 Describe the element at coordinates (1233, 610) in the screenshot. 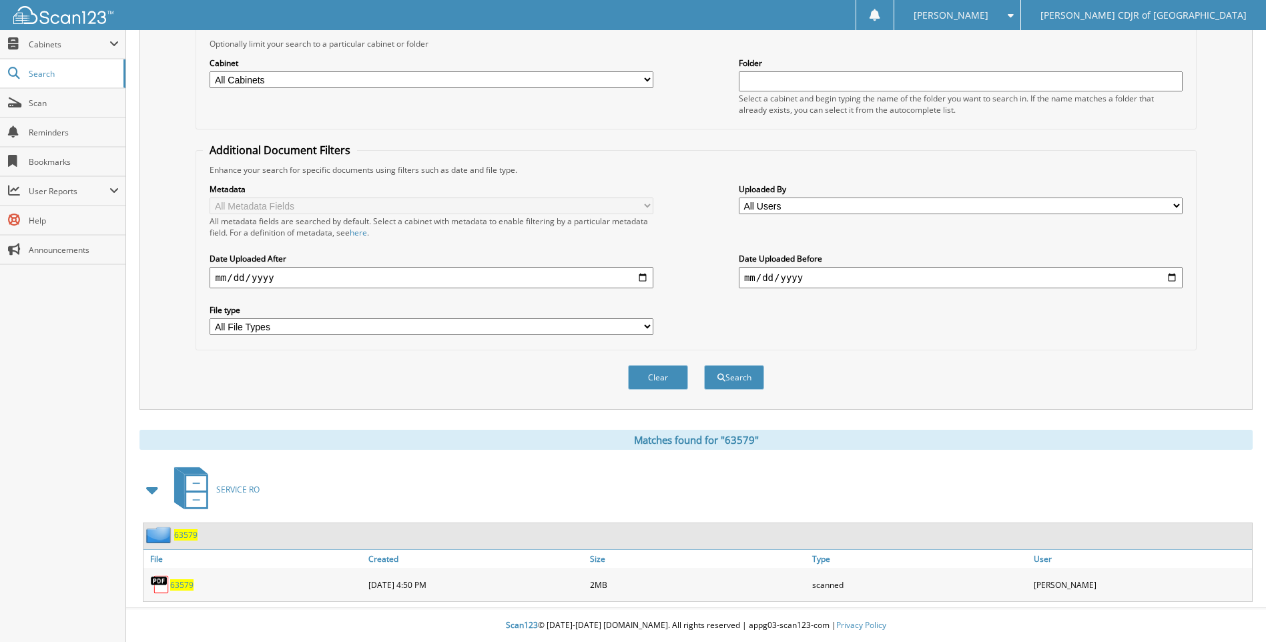

I see `div: Chat Widget` at that location.